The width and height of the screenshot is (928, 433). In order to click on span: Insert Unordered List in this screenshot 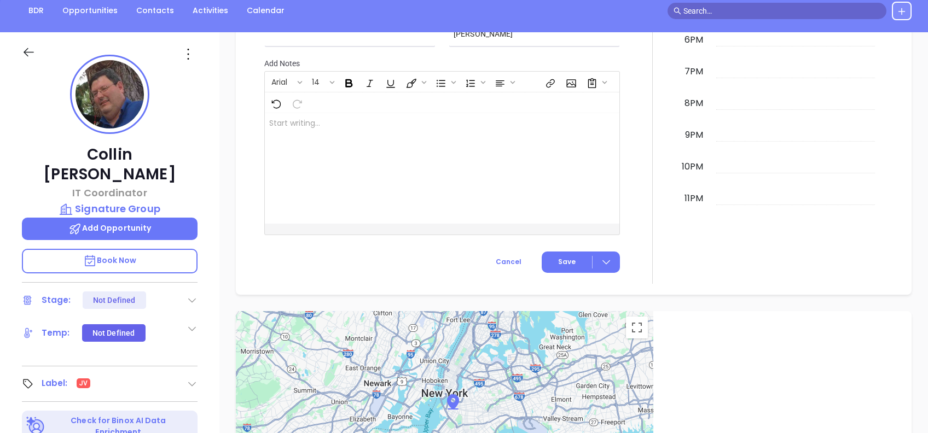, I will do `click(444, 82)`.